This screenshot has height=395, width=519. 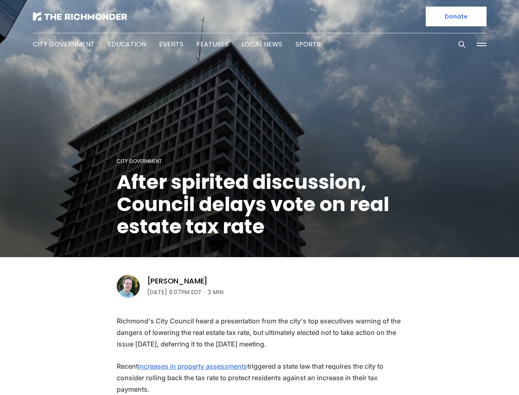 I want to click on a: Events, so click(x=171, y=44).